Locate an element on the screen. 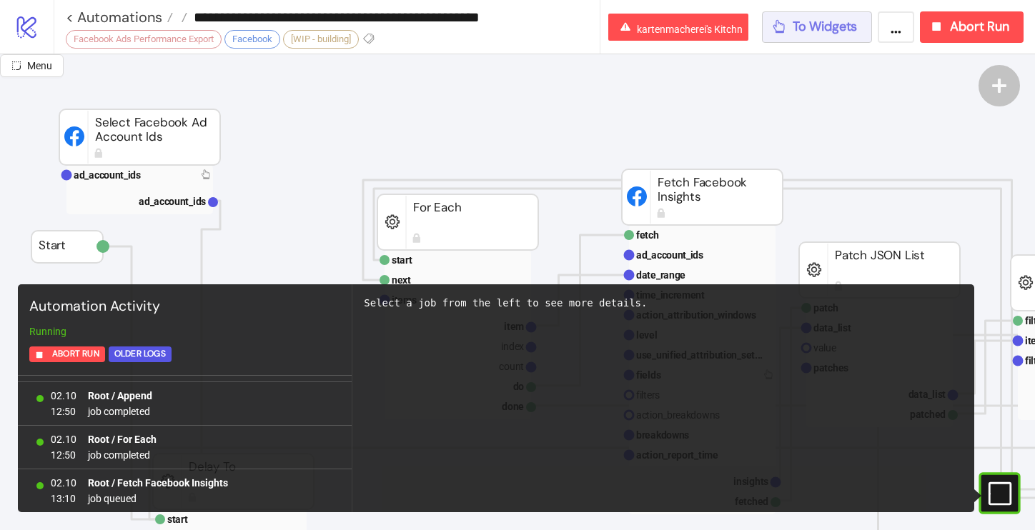 The image size is (1035, 530). div: Automation Activity is located at coordinates (184, 307).